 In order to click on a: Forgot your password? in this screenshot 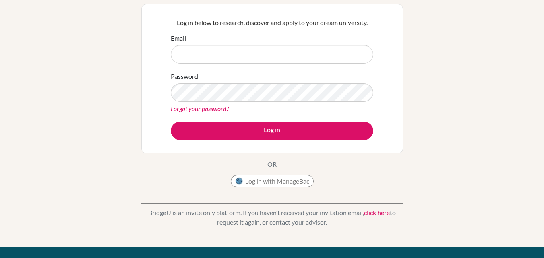, I will do `click(200, 108)`.